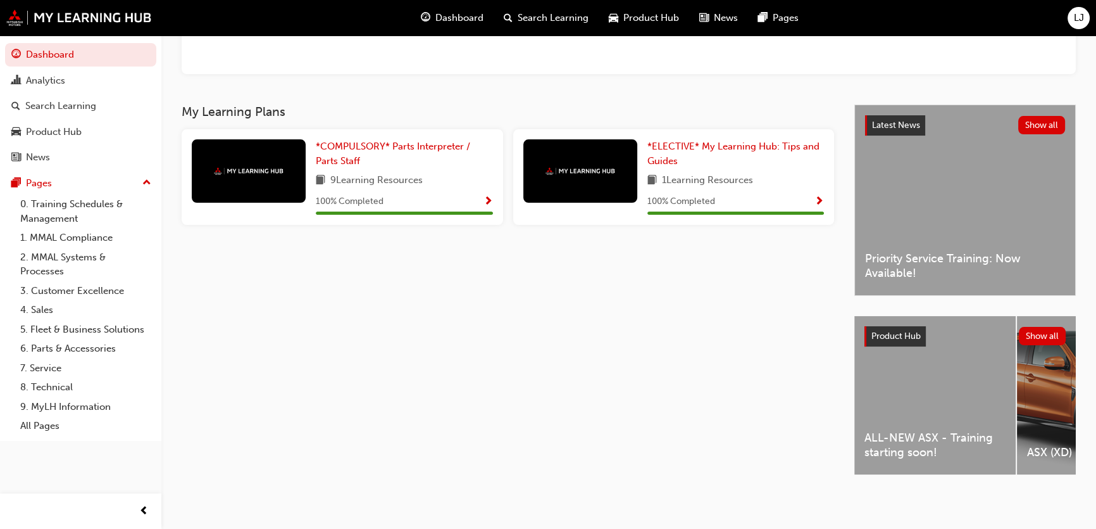  I want to click on a: Product HubShow all, so click(965, 336).